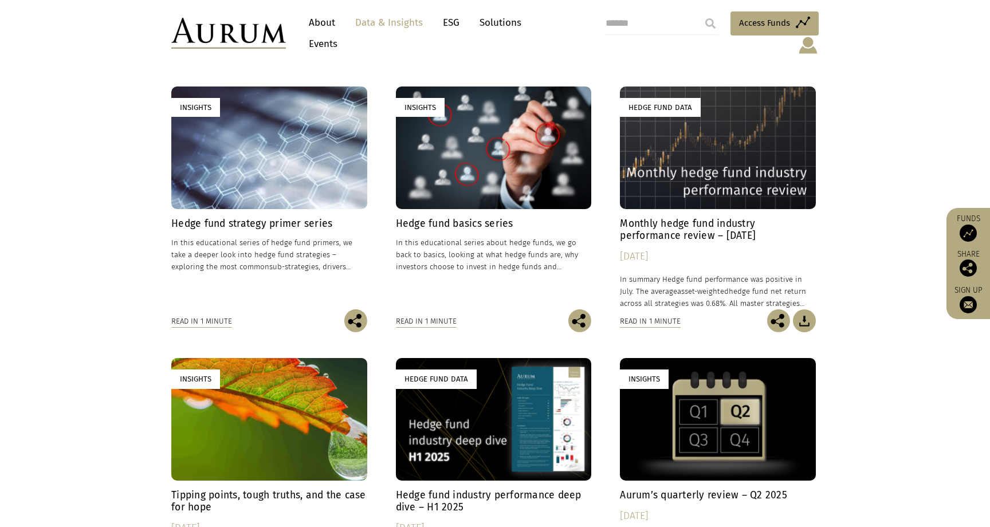  What do you see at coordinates (718, 291) in the screenshot?
I see `p: In summary Hedge fund performance was positive in July. The average hedge fund net return across ...` at bounding box center [718, 291].